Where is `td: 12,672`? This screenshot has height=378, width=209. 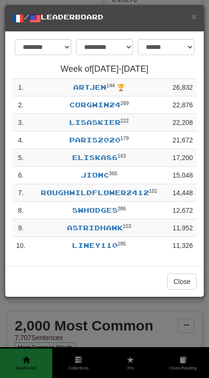 td: 12,672 is located at coordinates (182, 210).